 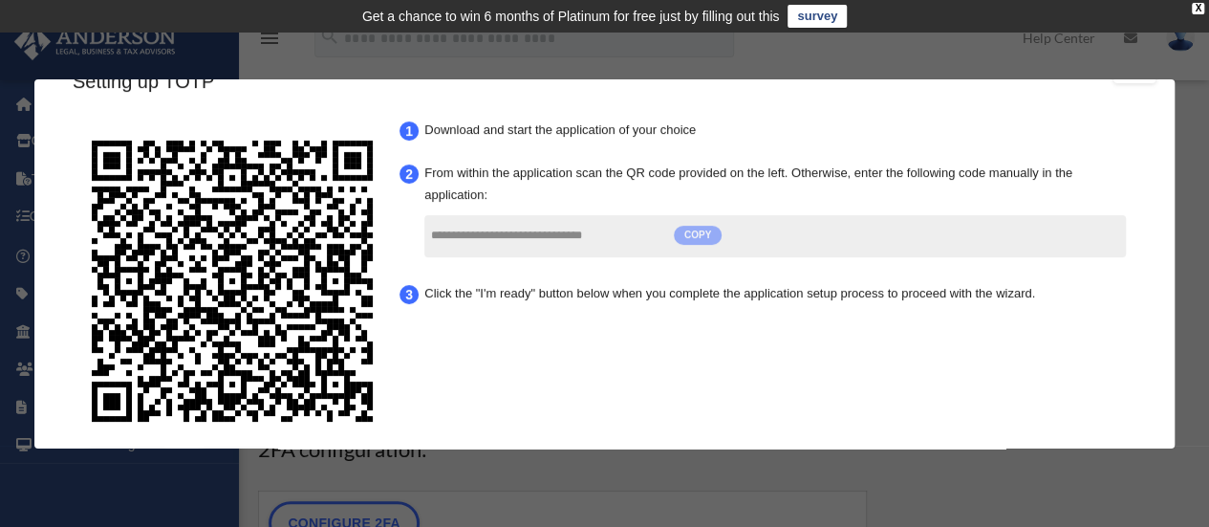 I want to click on li: Download and start the application of your choice, so click(x=774, y=130).